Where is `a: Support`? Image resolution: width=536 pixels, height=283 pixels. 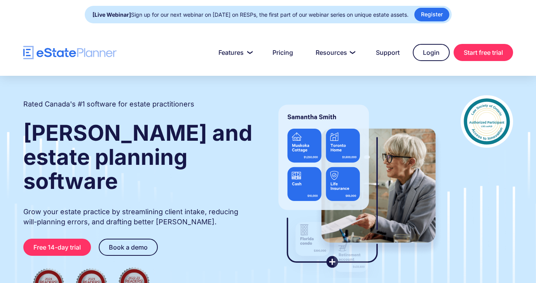 a: Support is located at coordinates (387, 52).